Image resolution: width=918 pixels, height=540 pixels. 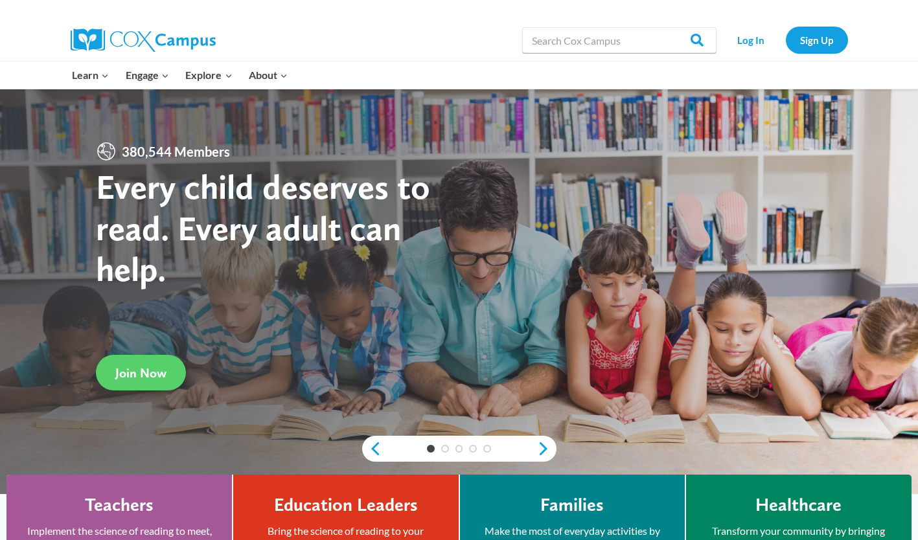 What do you see at coordinates (473, 449) in the screenshot?
I see `a: 4` at bounding box center [473, 449].